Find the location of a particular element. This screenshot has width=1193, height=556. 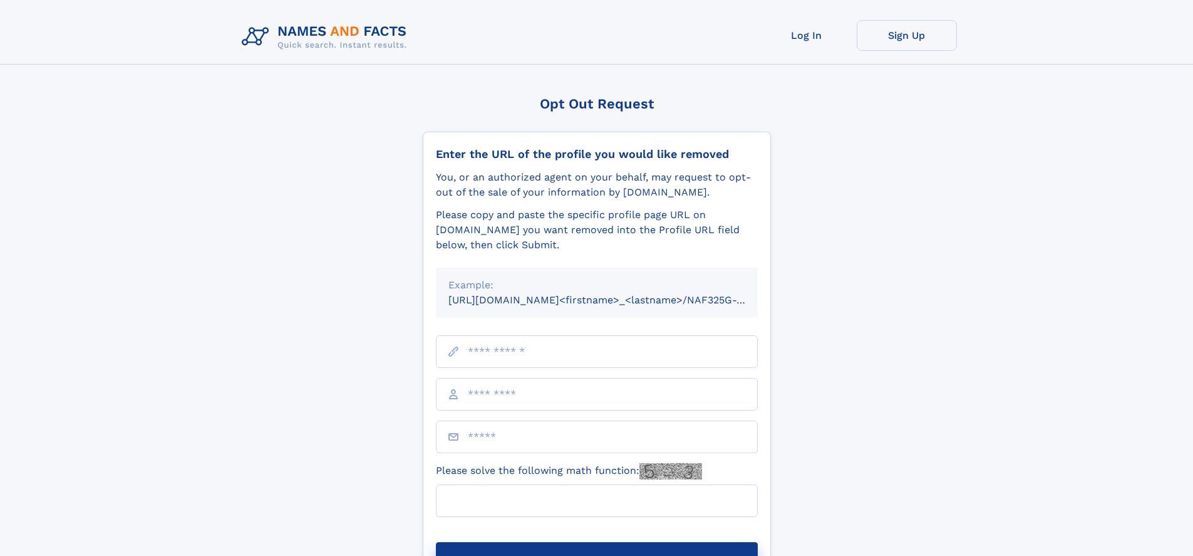

label: Please solve the following math function: is located at coordinates (569, 471).